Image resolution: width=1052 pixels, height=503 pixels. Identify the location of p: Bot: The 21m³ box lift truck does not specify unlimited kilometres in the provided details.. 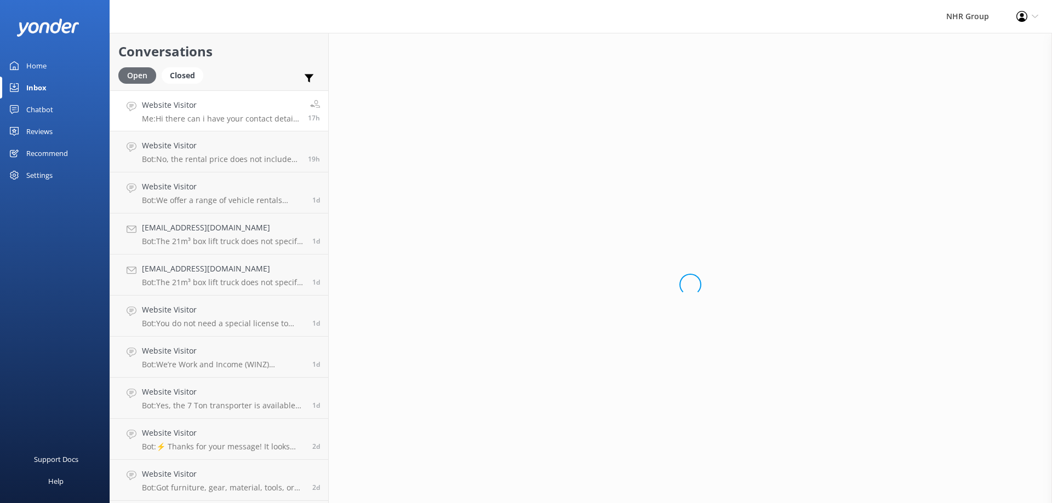
(223, 283).